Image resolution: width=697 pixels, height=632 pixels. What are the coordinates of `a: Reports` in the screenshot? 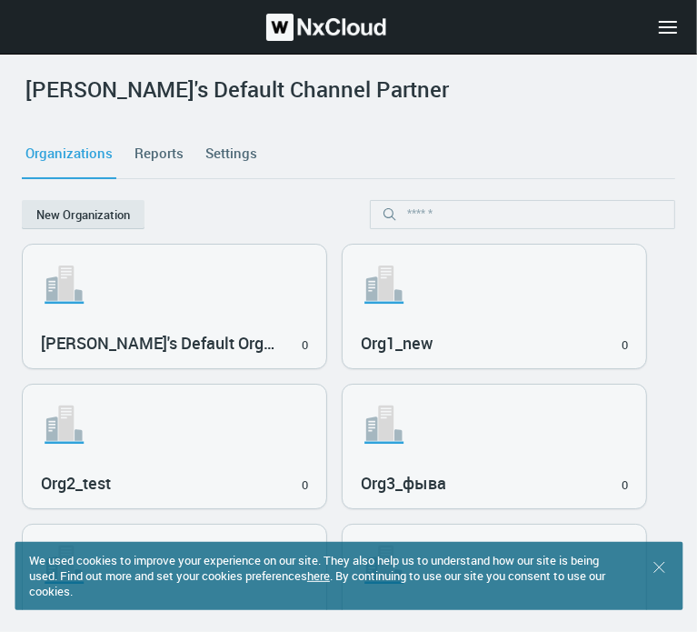 It's located at (159, 154).